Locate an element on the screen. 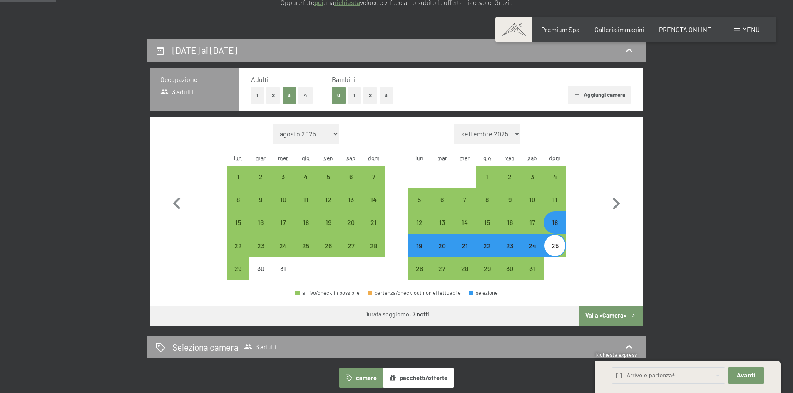  div: Mon Jan 26 2026 is located at coordinates (419, 269).